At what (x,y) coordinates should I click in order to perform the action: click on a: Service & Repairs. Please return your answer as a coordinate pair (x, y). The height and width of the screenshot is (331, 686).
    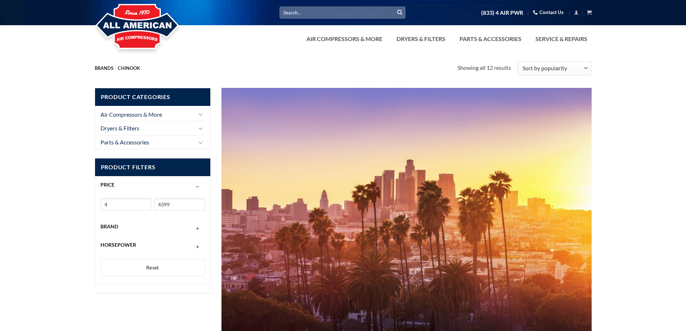
    Looking at the image, I should click on (561, 39).